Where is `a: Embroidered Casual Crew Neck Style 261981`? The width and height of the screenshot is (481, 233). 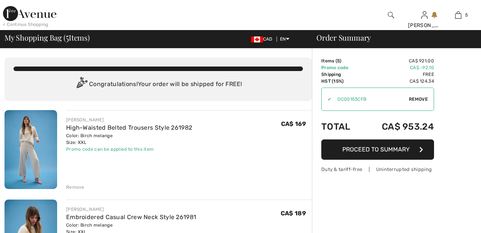 a: Embroidered Casual Crew Neck Style 261981 is located at coordinates (131, 217).